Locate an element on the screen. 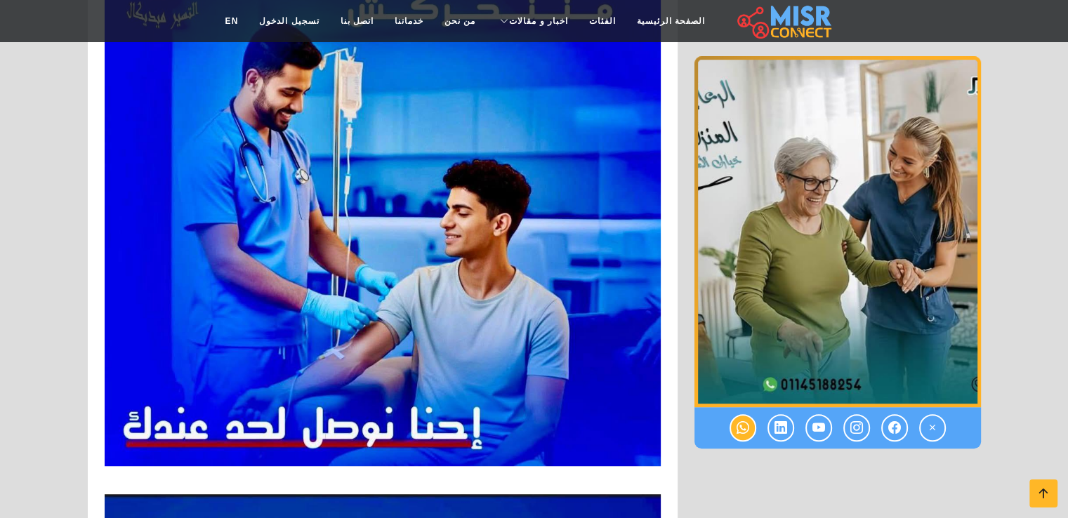 Image resolution: width=1068 pixels, height=518 pixels. a: الصفحة الرئيسية is located at coordinates (671, 21).